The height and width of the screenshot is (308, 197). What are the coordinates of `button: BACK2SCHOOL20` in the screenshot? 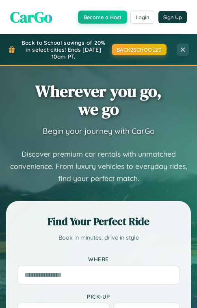 It's located at (140, 50).